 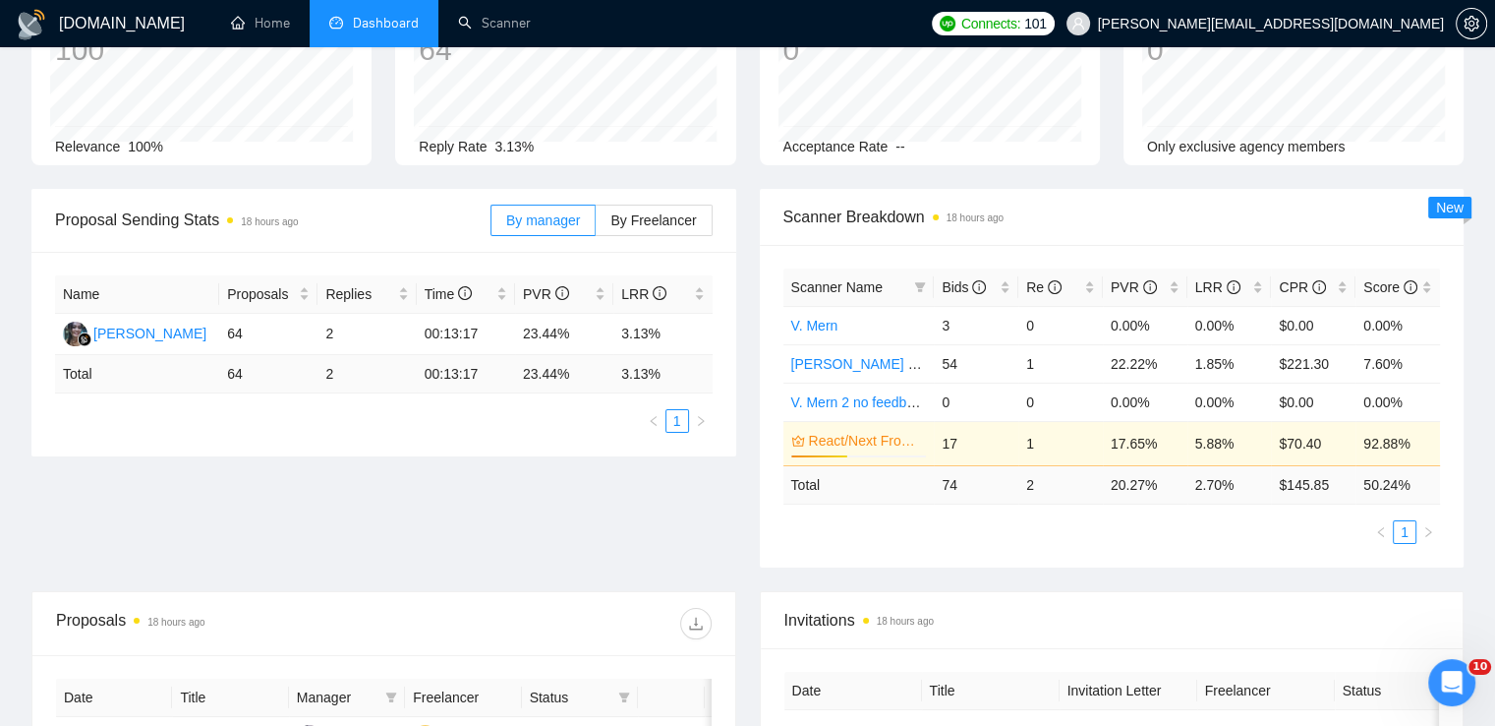 What do you see at coordinates (515, 146) in the screenshot?
I see `span: 3.13%` at bounding box center [515, 146].